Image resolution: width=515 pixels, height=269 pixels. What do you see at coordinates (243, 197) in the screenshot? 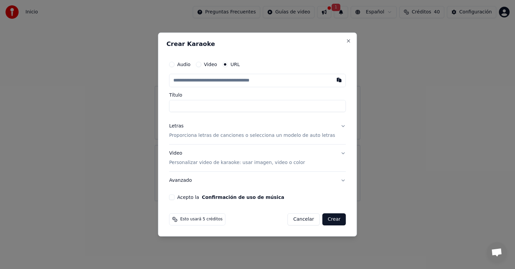
I see `button: Acepto la` at bounding box center [243, 197].